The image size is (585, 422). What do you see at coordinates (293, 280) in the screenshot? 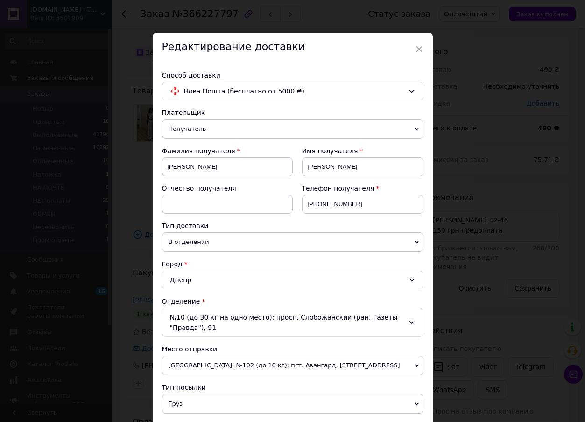
I see `div: Днепр` at bounding box center [293, 280].